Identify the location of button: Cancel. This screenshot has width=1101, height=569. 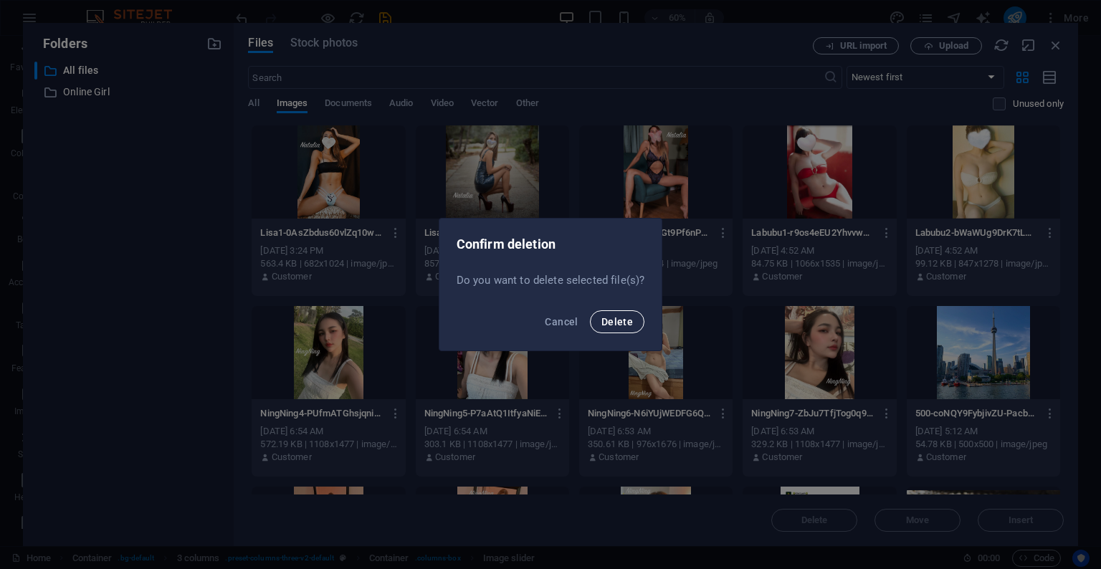
(561, 322).